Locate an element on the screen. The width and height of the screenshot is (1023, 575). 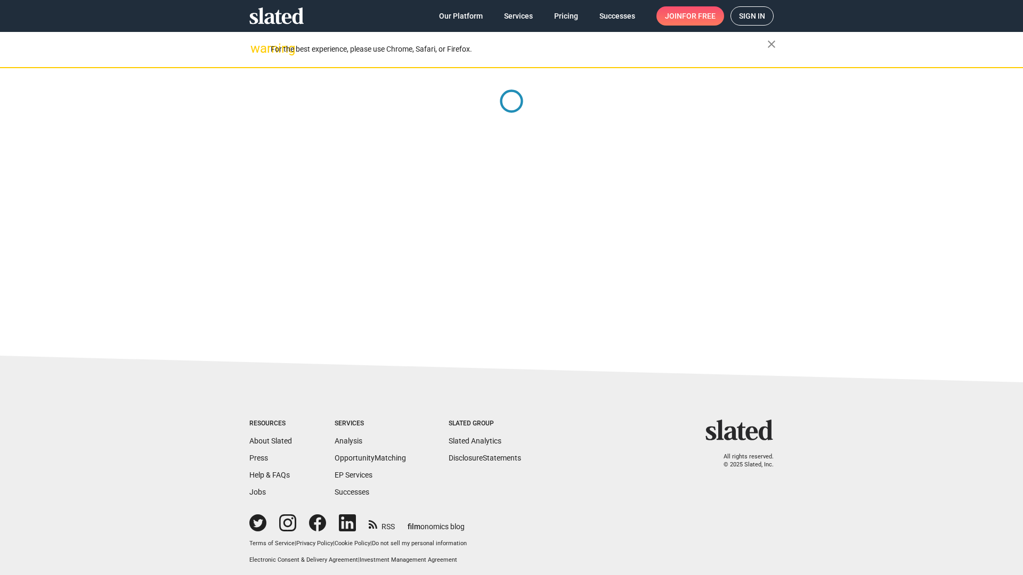
button: Do not sell my personal information is located at coordinates (419, 544).